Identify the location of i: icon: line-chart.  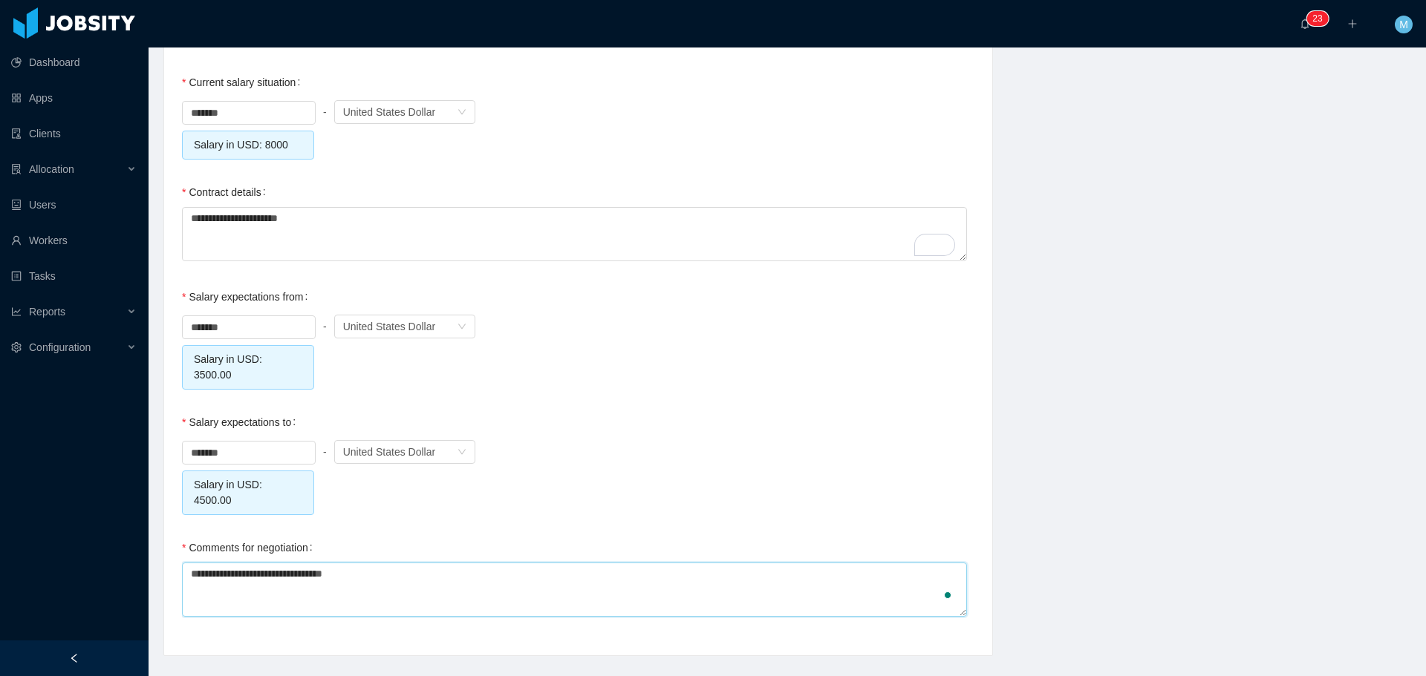
(16, 312).